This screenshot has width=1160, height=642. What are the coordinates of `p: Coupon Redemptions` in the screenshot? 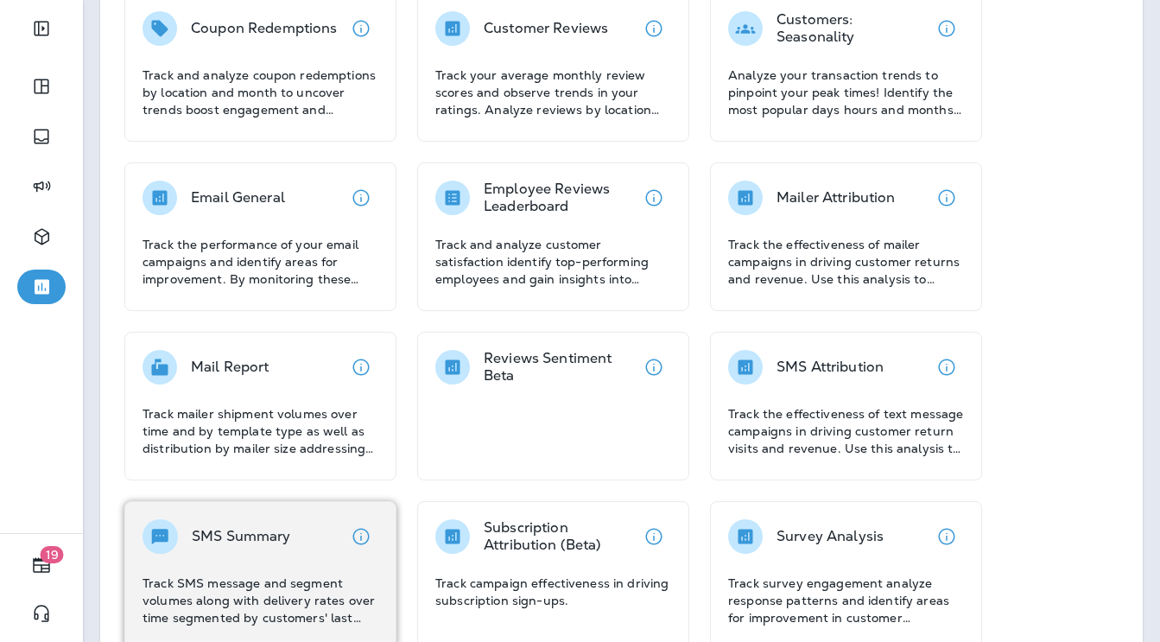 It's located at (264, 28).